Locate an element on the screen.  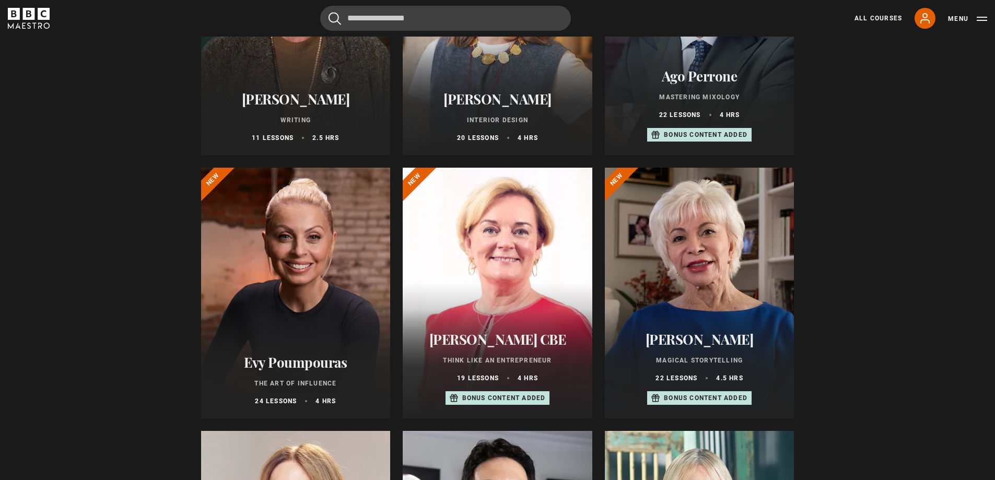
a: All Courses is located at coordinates (878, 18).